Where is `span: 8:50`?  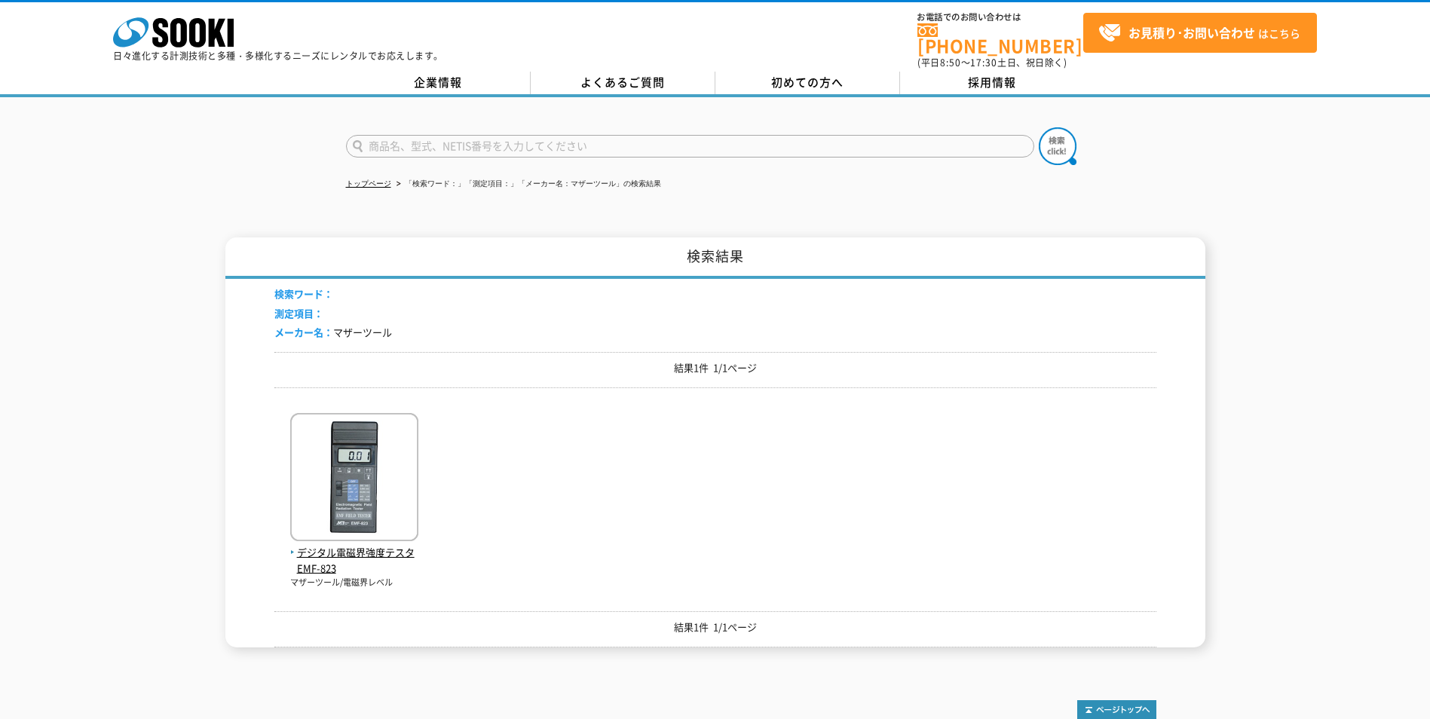
span: 8:50 is located at coordinates (951, 63).